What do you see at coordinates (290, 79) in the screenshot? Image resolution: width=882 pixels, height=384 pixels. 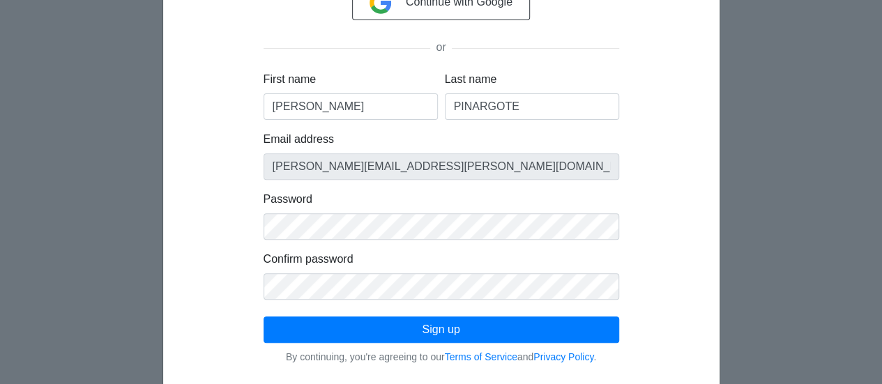 I see `label: First name` at bounding box center [290, 79].